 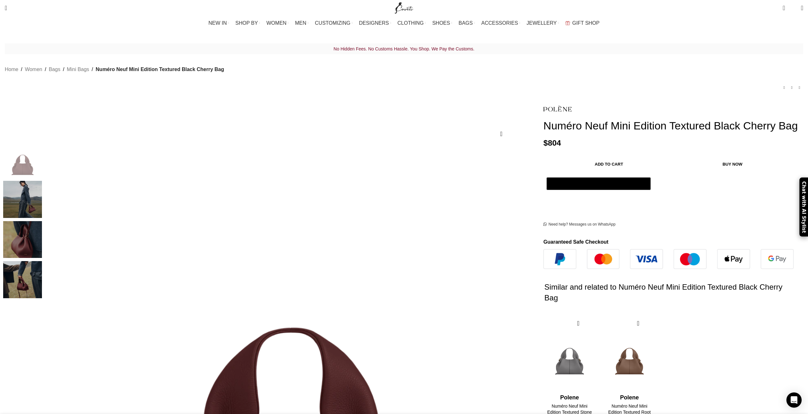 What do you see at coordinates (569, 354) in the screenshot?
I see `img: Polene-69.png` at bounding box center [569, 354].